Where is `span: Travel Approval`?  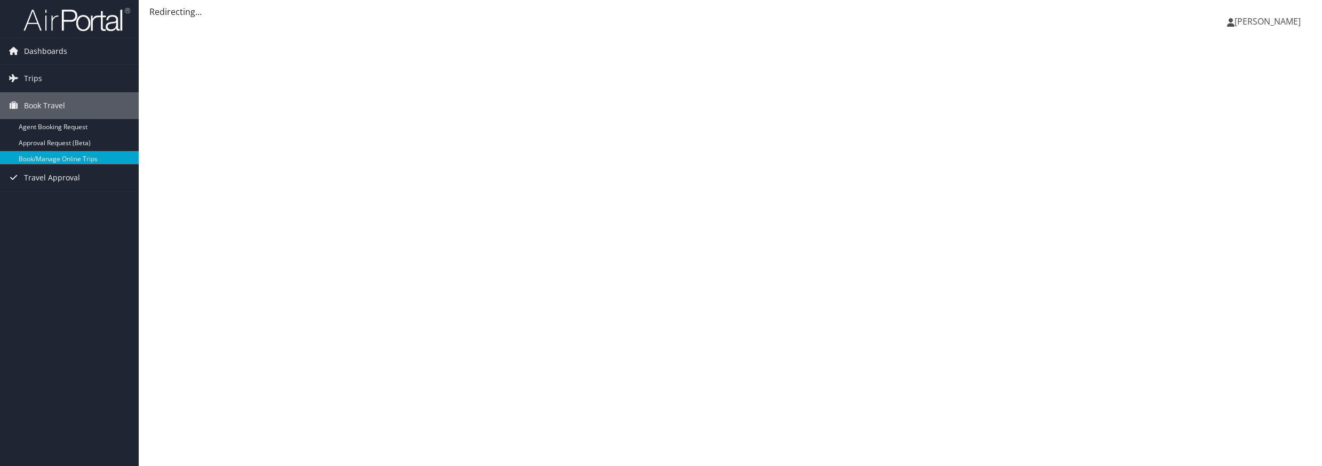
span: Travel Approval is located at coordinates (52, 178).